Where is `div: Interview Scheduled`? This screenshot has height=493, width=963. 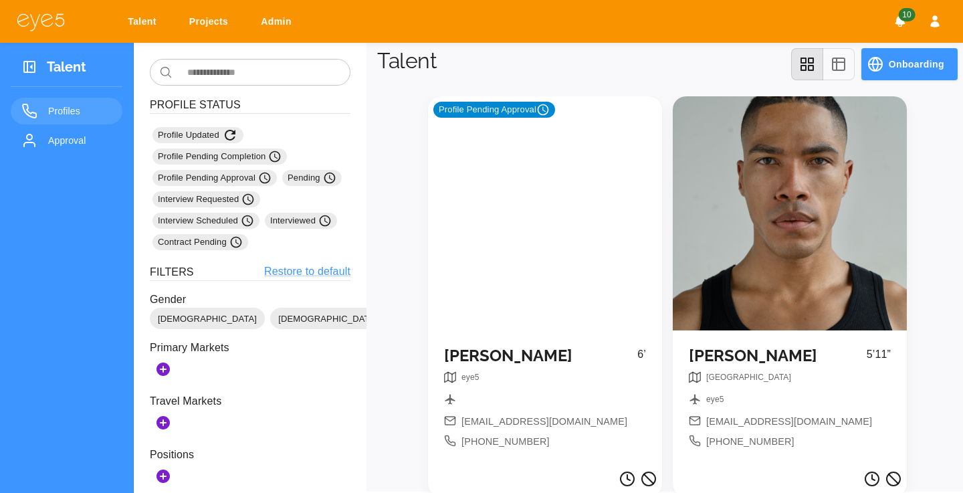 div: Interview Scheduled is located at coordinates (206, 221).